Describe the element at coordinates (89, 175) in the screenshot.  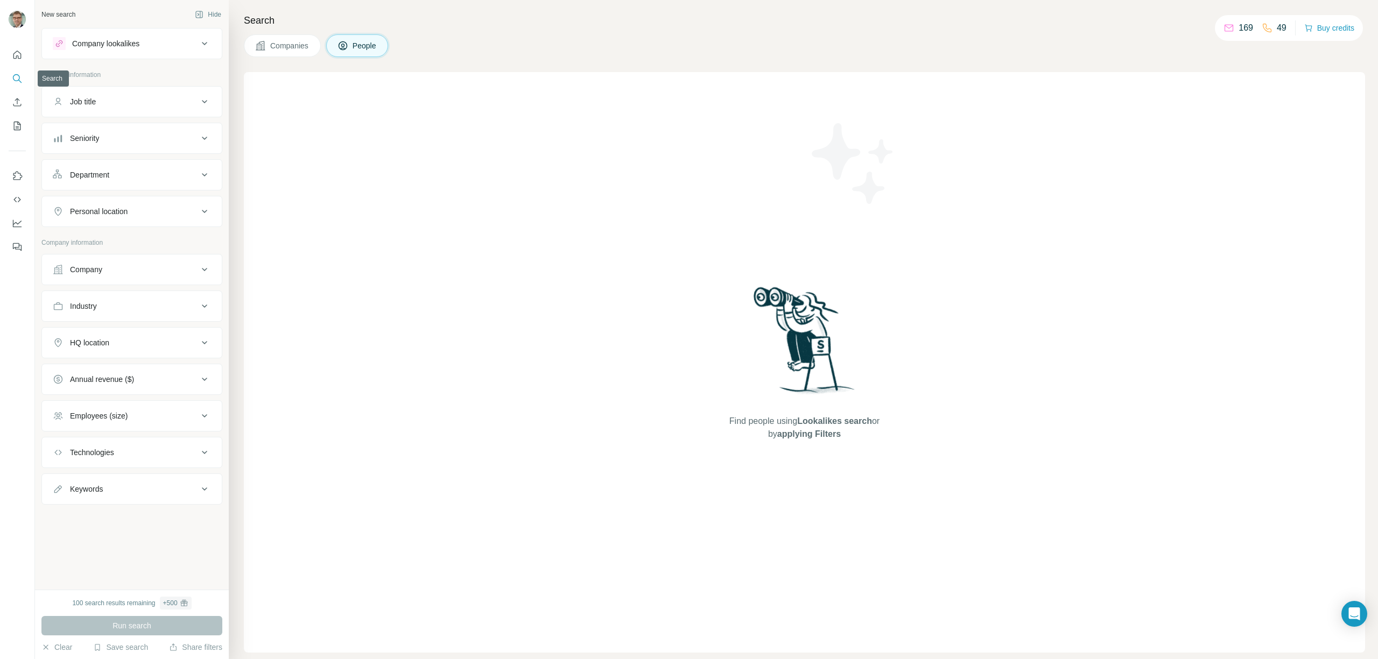
I see `div: Department` at that location.